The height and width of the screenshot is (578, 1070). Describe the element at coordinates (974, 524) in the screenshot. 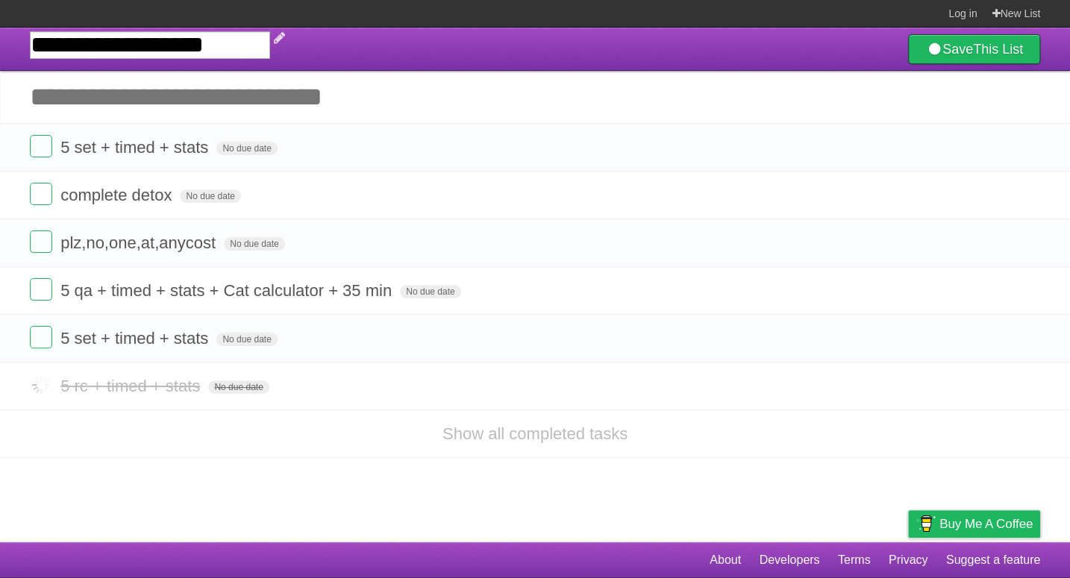

I see `a: Buy me a coffee` at that location.